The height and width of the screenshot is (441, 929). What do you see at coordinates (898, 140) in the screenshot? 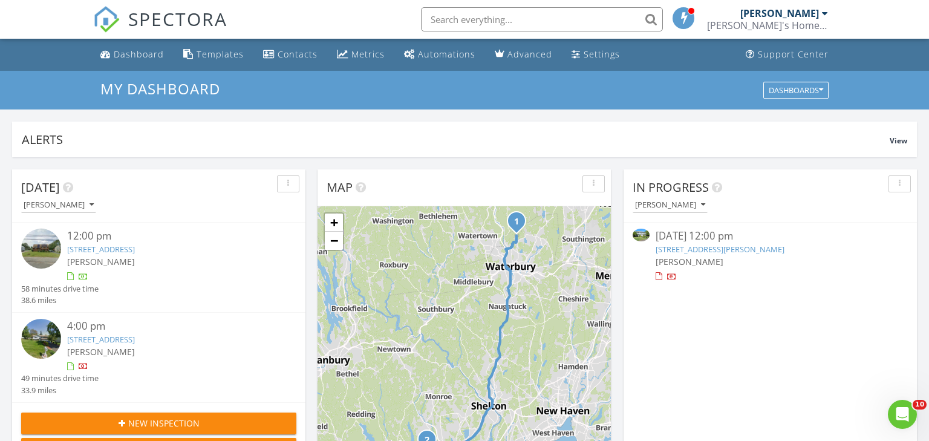
I see `span: View` at bounding box center [898, 140].